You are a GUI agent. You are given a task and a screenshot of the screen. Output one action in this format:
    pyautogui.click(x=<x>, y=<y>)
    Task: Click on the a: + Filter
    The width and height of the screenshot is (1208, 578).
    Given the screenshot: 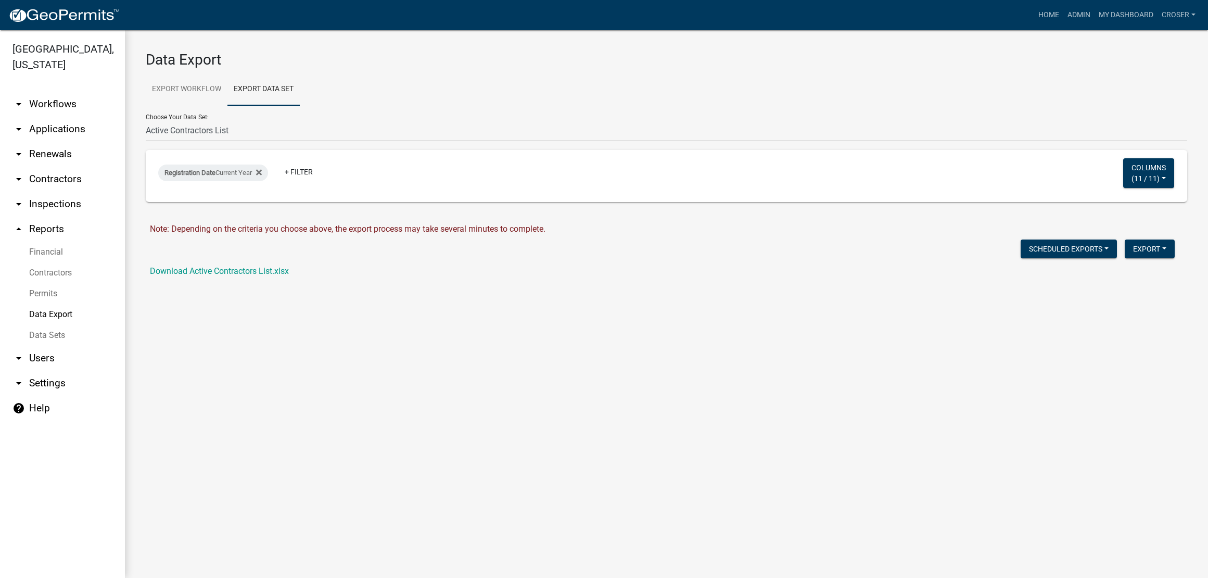 What is the action you would take?
    pyautogui.click(x=299, y=172)
    